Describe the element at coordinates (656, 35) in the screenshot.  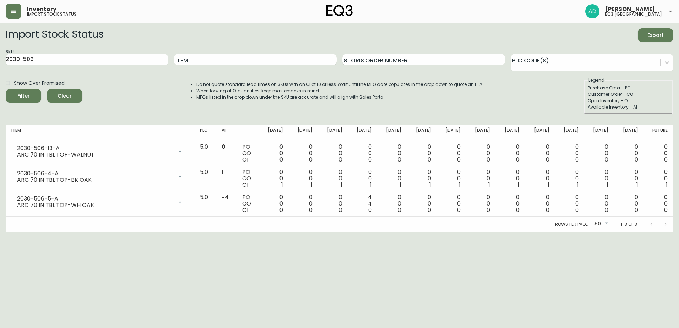
I see `button: Export` at that location.